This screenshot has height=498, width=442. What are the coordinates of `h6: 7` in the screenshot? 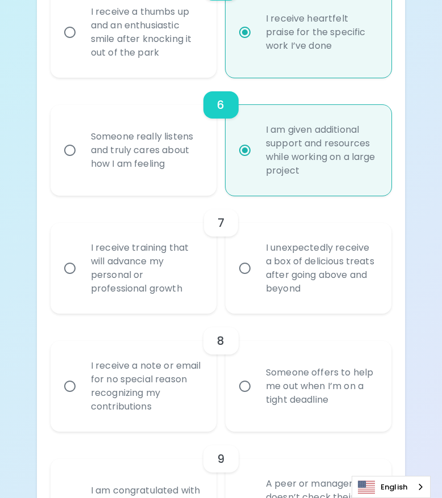 It's located at (221, 223).